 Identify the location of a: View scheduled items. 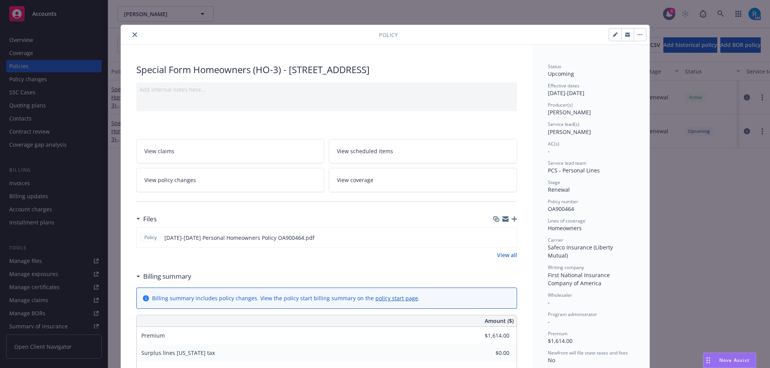
(423, 151).